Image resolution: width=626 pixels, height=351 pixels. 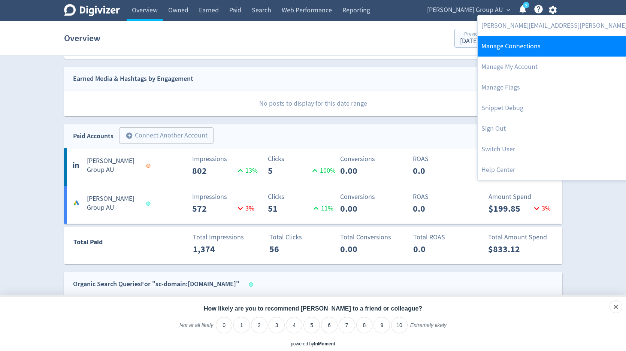 I want to click on label: Not at all likely, so click(x=196, y=328).